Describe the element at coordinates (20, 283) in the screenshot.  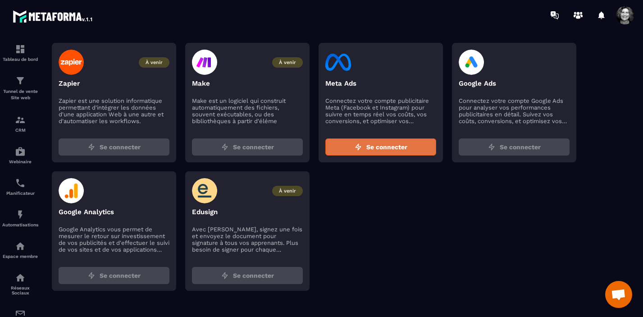
I see `a: social-networksocial-networkRéseaux Sociaux` at that location.